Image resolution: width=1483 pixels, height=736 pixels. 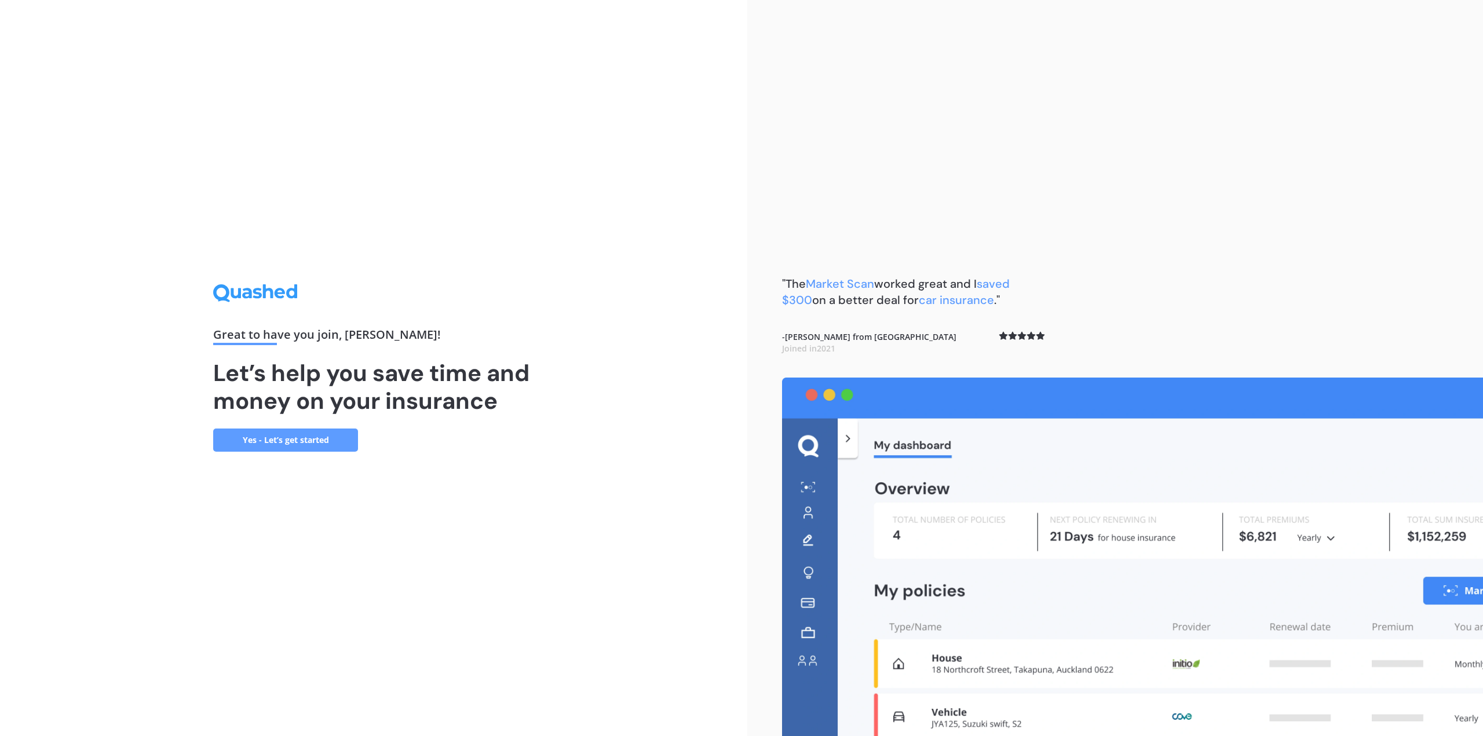 I want to click on span: saved $300, so click(x=896, y=292).